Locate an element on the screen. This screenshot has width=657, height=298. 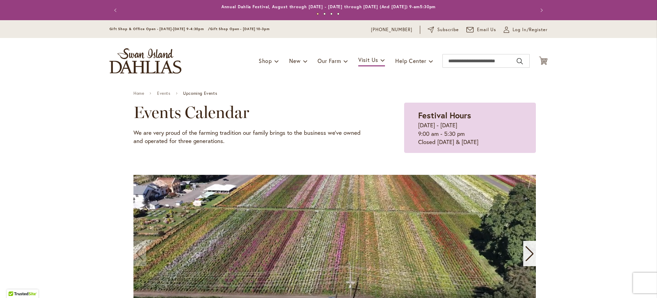
span: Log In/Register is located at coordinates (530, 30).